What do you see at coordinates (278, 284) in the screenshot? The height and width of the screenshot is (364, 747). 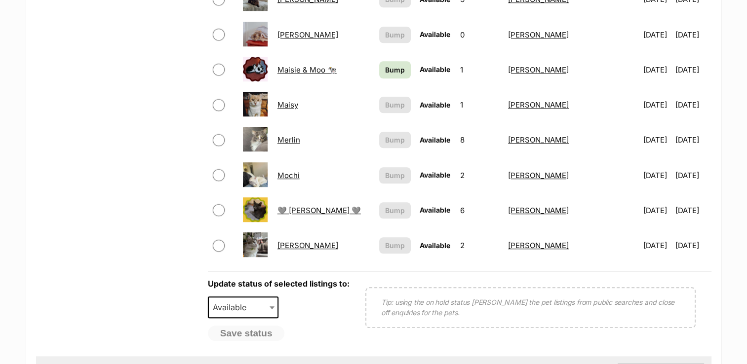 I see `label: Update status of selected listings to:` at bounding box center [278, 284].